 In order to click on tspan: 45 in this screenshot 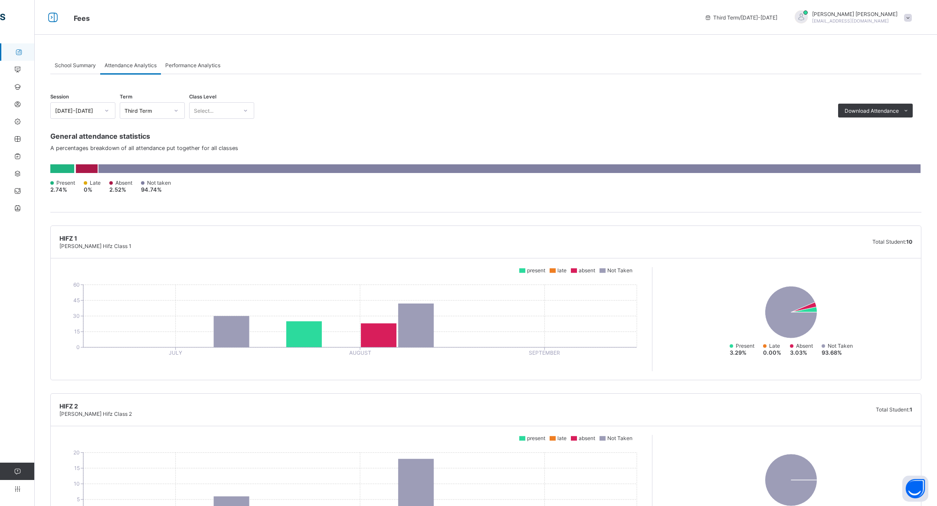, I will do `click(76, 300)`.